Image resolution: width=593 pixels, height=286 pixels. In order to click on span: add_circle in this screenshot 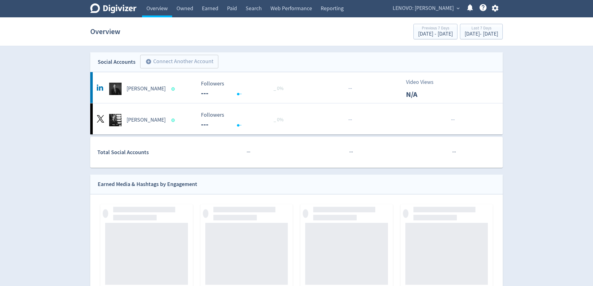, I will do `click(148, 62)`.